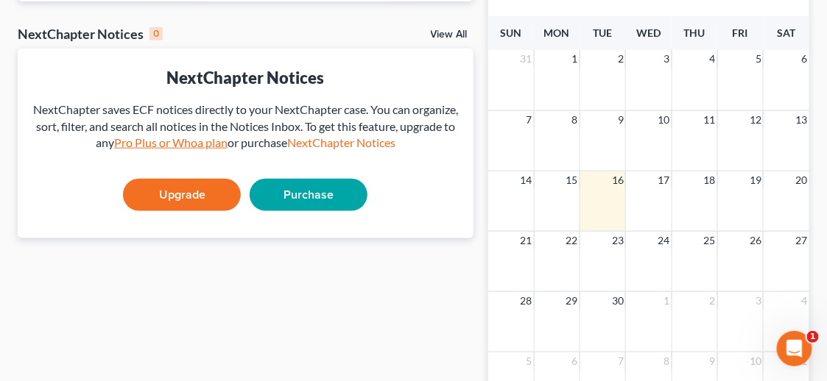  Describe the element at coordinates (449, 35) in the screenshot. I see `a: View All` at that location.